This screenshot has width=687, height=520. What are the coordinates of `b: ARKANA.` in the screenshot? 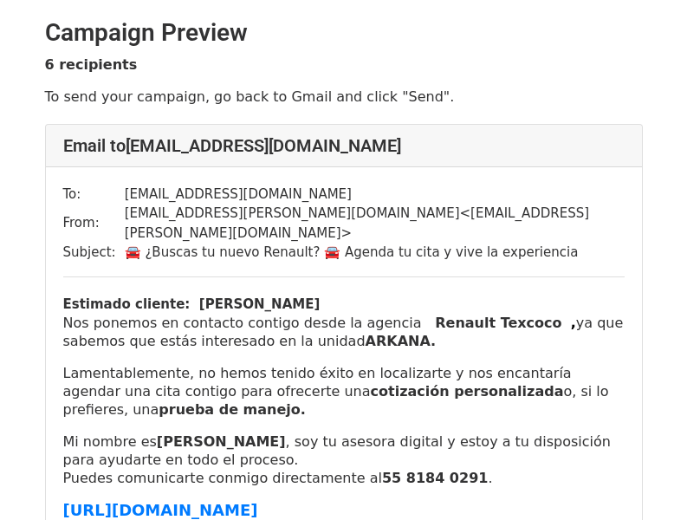 It's located at (401, 340).